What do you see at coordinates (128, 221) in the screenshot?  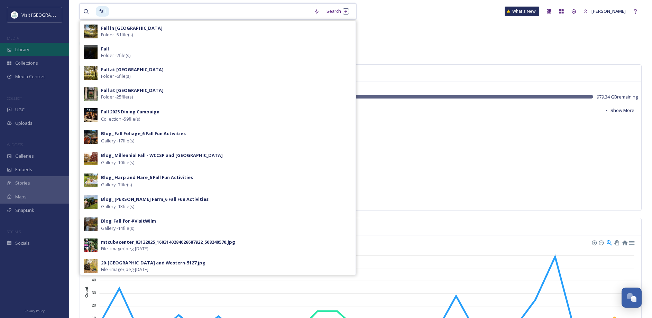 I see `strong: Blog_Fall for #VisitWilm` at bounding box center [128, 221].